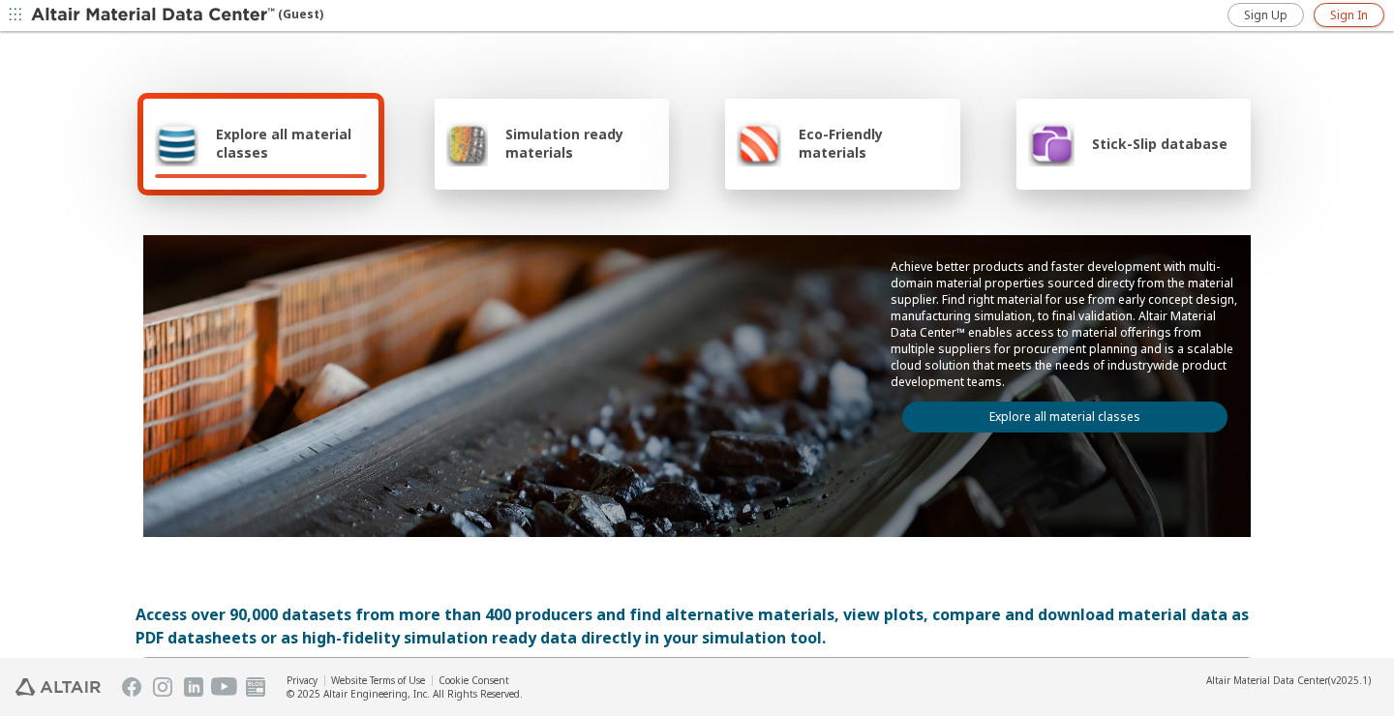 This screenshot has height=716, width=1394. Describe the element at coordinates (1065, 324) in the screenshot. I see `p: Achieve better products and faster development with multi-domain material properties sourced dire...` at that location.